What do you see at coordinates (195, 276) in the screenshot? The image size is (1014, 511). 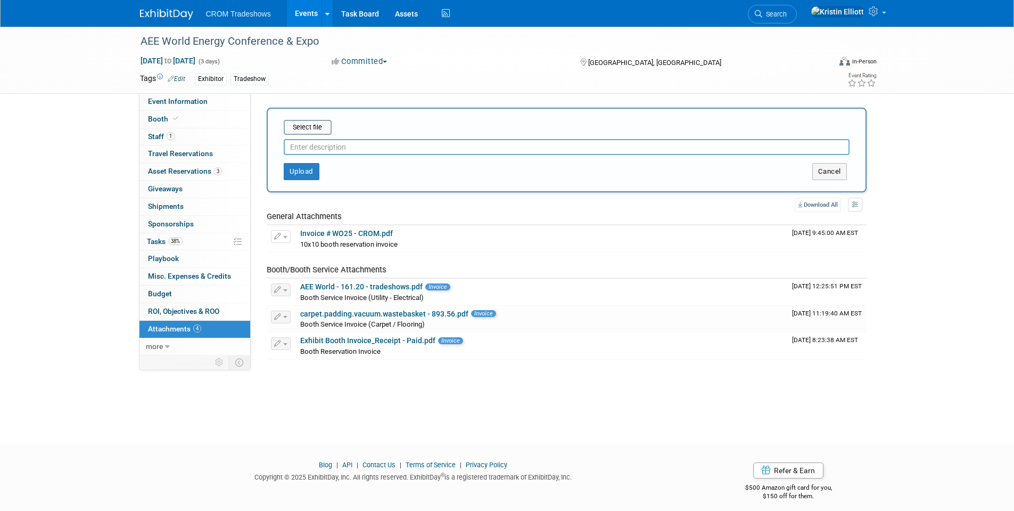 I see `a: Misc. Expenses & Credits` at bounding box center [195, 276].